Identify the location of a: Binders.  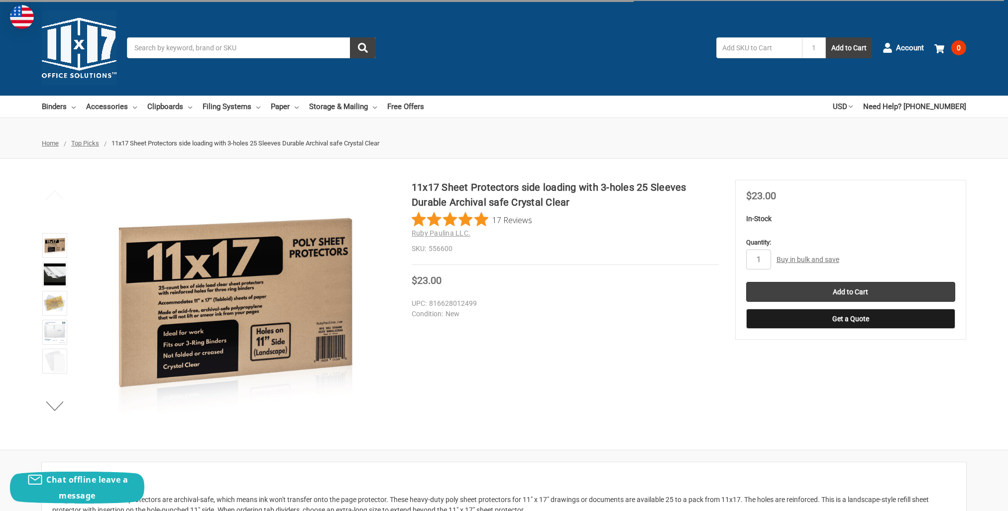
(59, 107).